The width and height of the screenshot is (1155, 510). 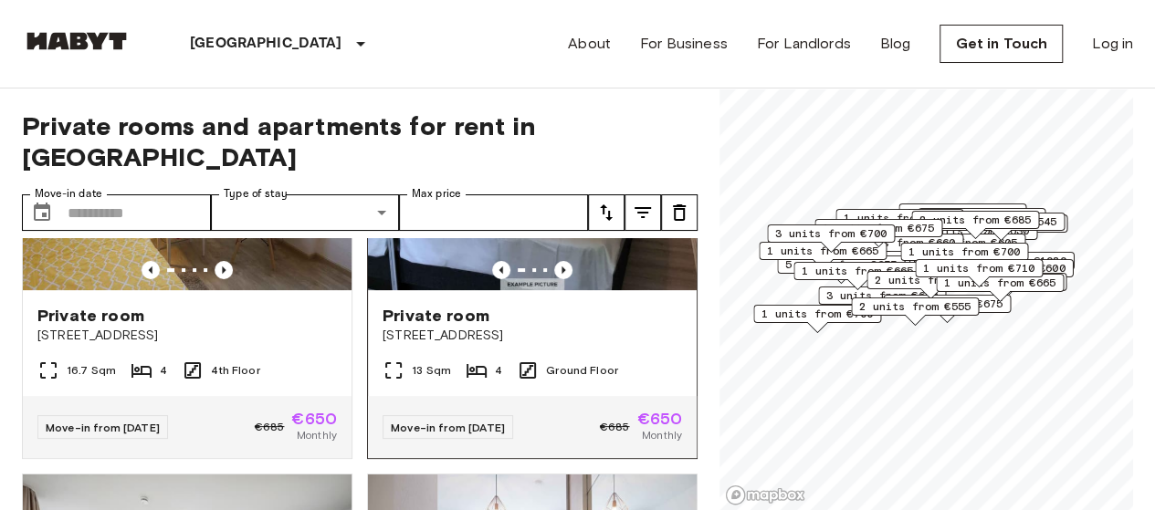 I want to click on span: 1 units from €675, so click(x=878, y=228).